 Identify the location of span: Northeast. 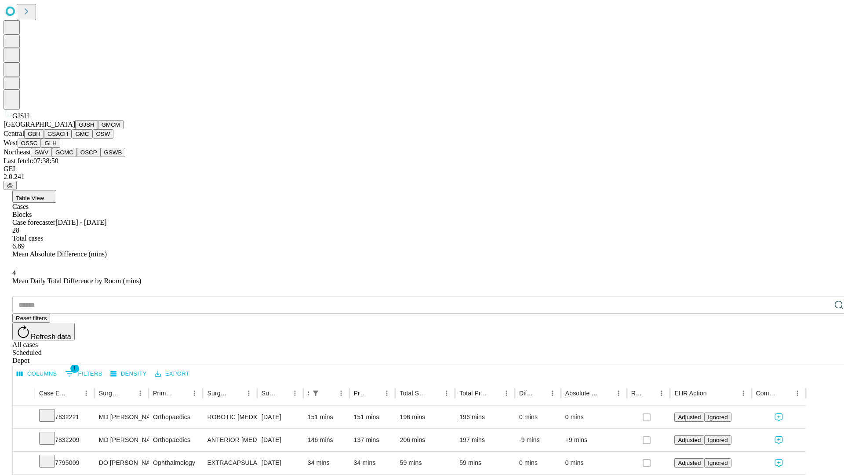
(17, 152).